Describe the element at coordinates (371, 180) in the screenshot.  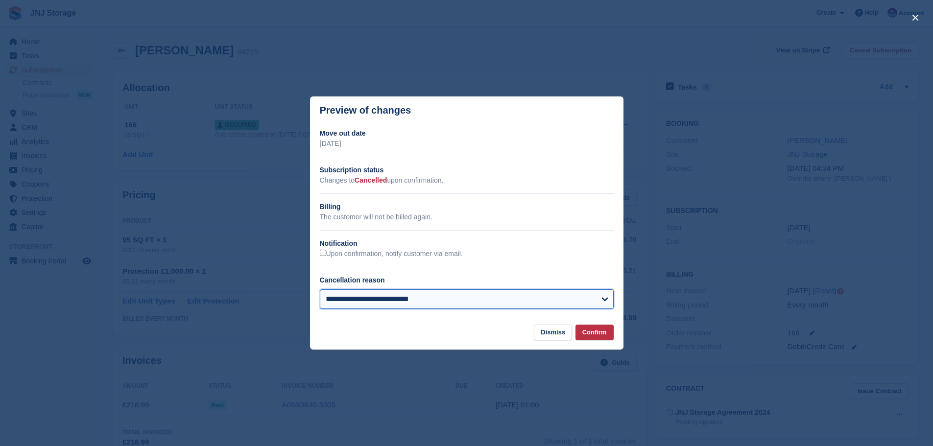
I see `span: Cancelled` at that location.